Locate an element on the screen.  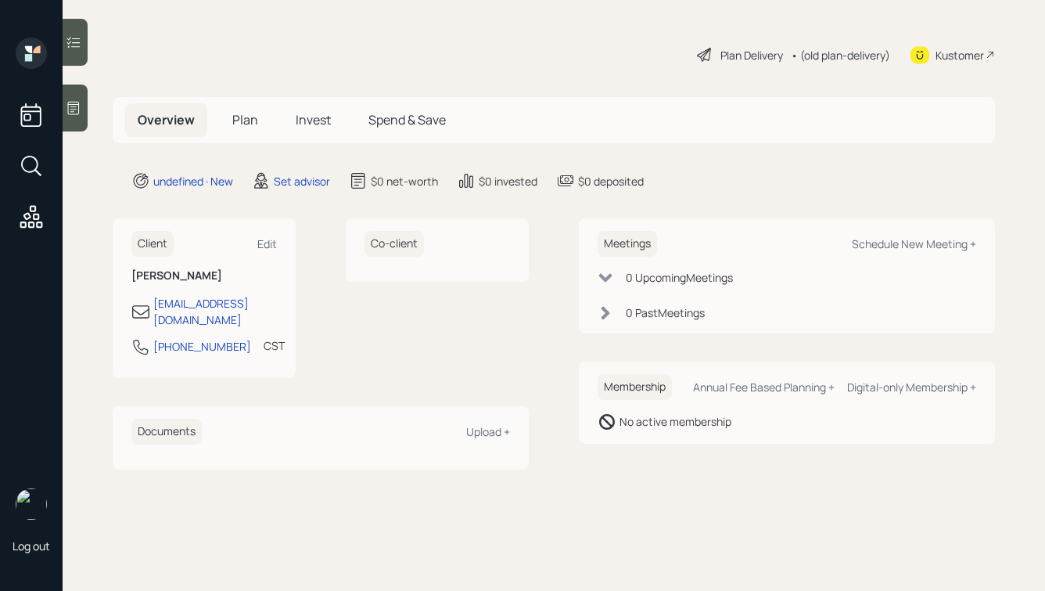
div: Digital-only Membership + is located at coordinates (912, 387).